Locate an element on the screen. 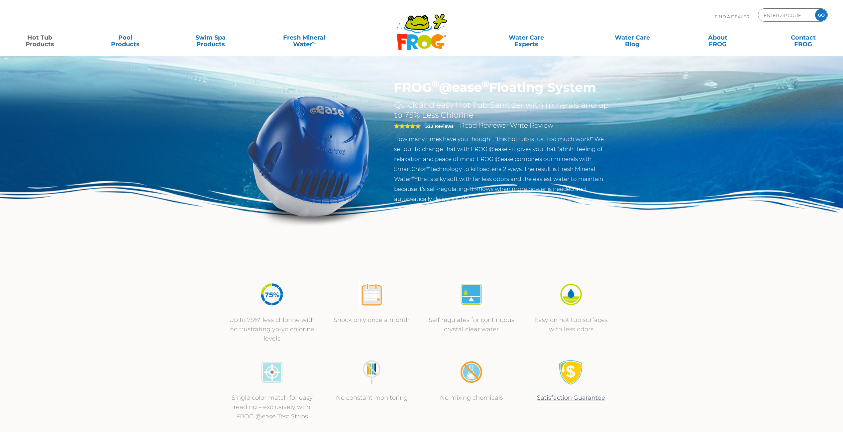 Image resolution: width=843 pixels, height=432 pixels. input: GO is located at coordinates (821, 15).